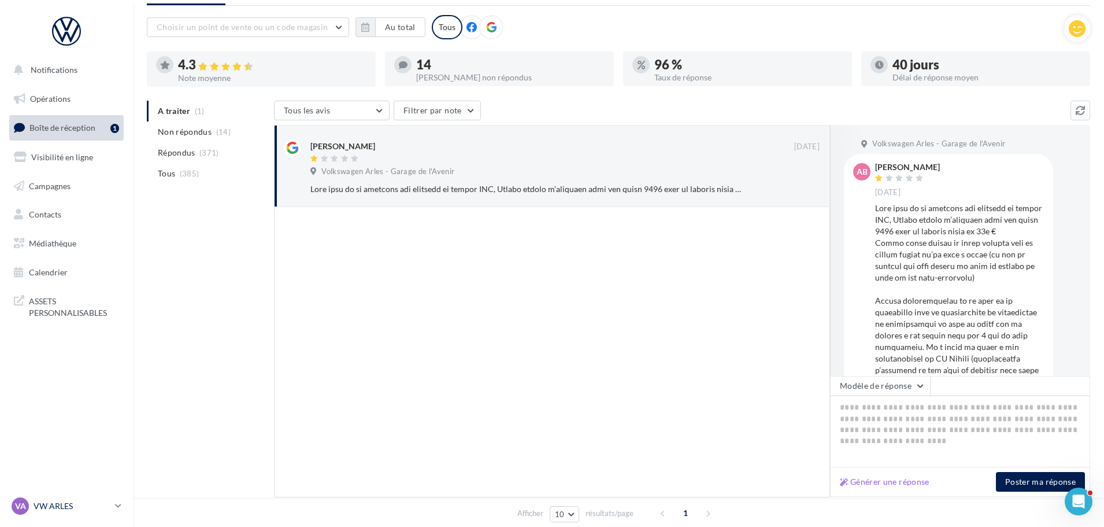 The image size is (1104, 527). I want to click on button: 10, so click(564, 514).